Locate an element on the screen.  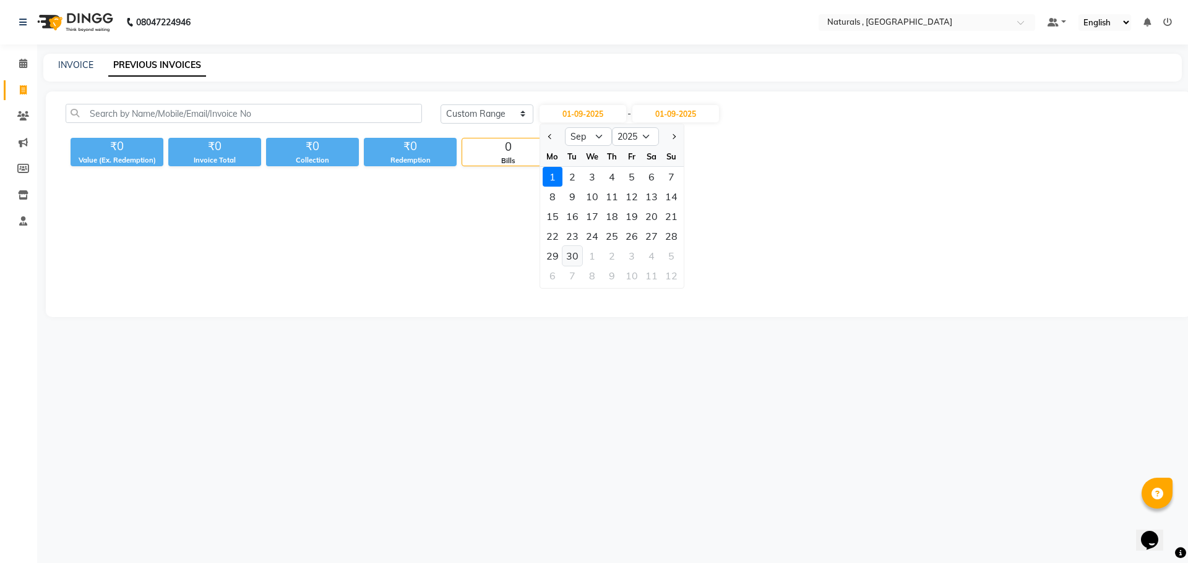
div: Monday, September 15, 2025 is located at coordinates (552, 216).